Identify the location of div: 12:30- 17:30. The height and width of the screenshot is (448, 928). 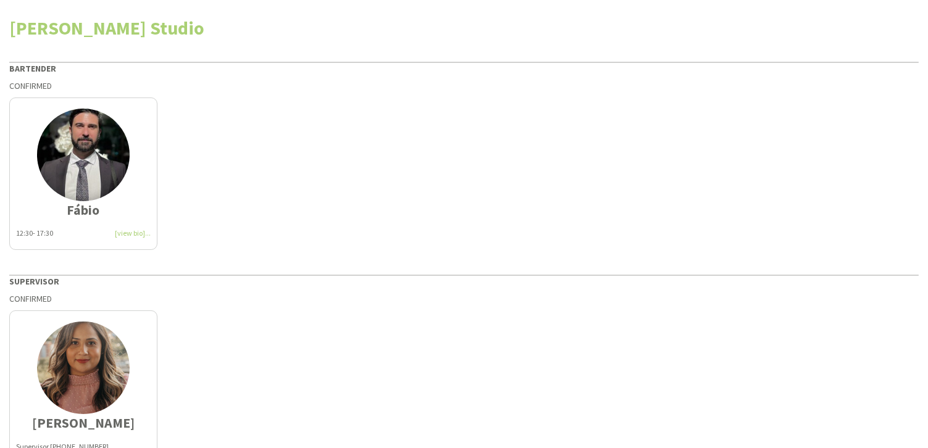
(83, 233).